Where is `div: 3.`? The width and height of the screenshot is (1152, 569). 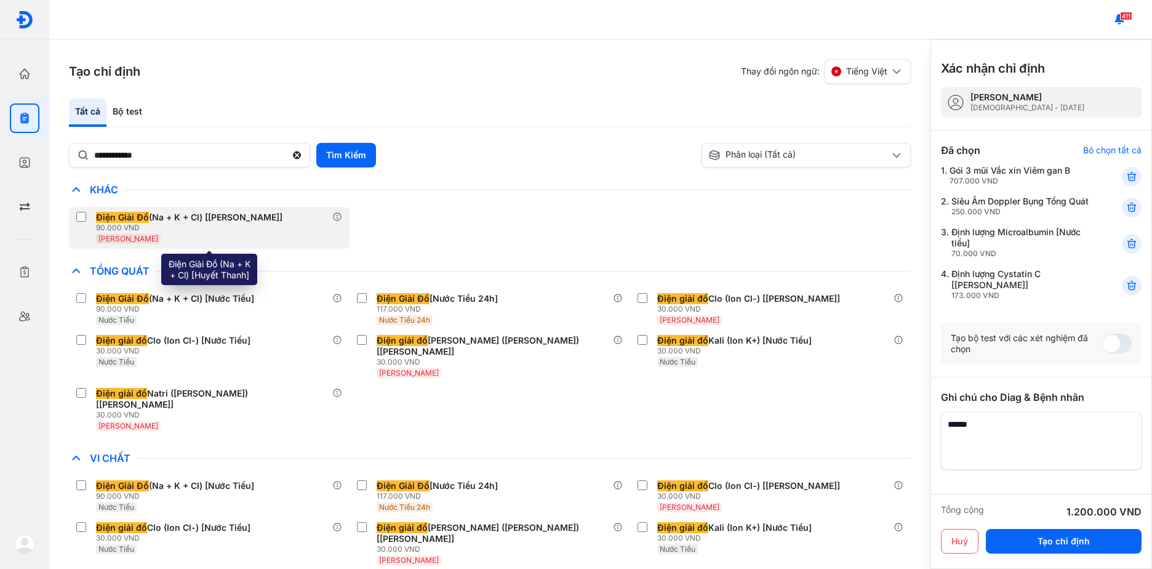
div: 3. is located at coordinates (1016, 242).